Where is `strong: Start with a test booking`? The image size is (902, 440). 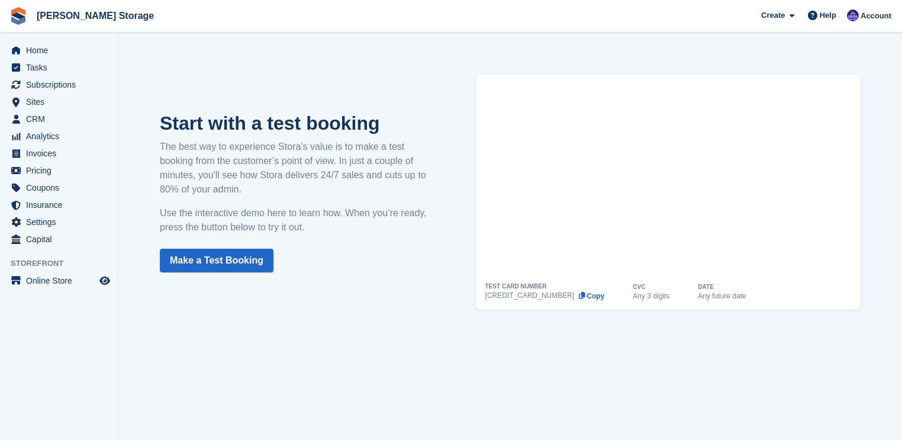
strong: Start with a test booking is located at coordinates (270, 123).